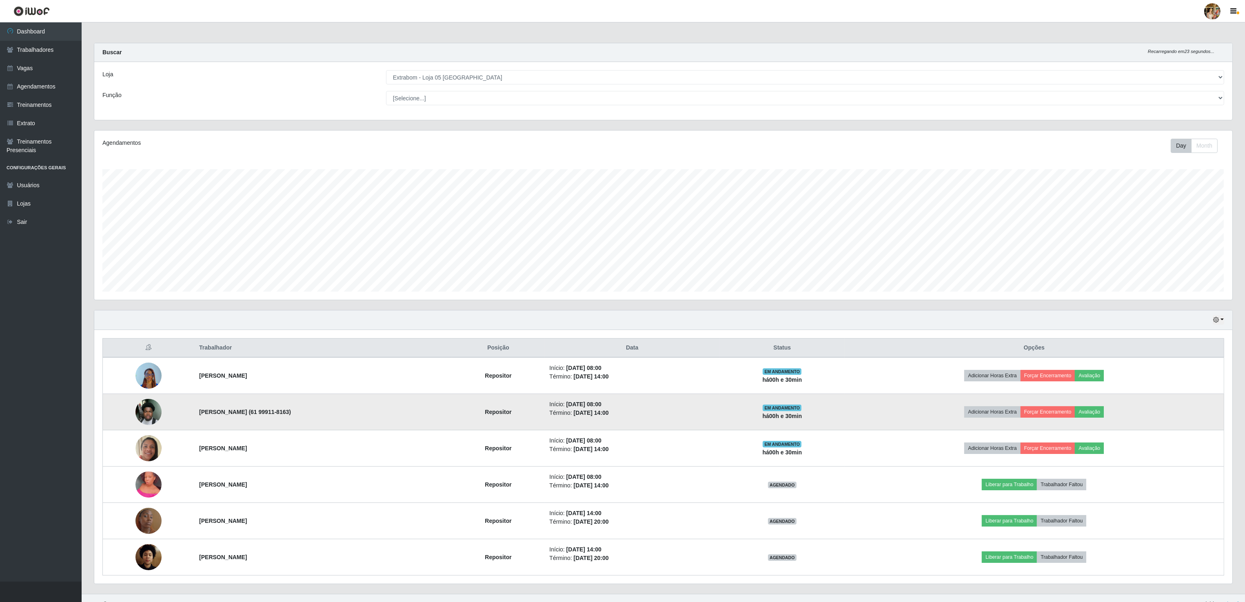 This screenshot has width=1245, height=602. Describe the element at coordinates (323, 348) in the screenshot. I see `th: Trabalhador` at that location.